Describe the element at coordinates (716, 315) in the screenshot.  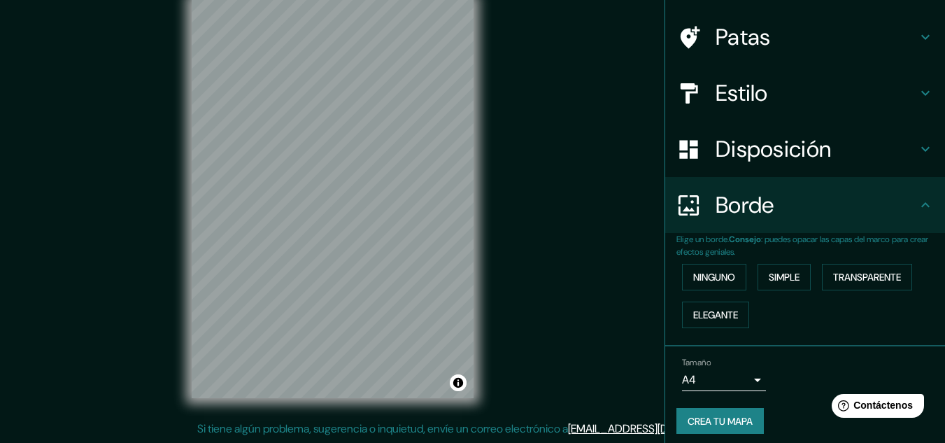
I see `font: Elegante` at that location.